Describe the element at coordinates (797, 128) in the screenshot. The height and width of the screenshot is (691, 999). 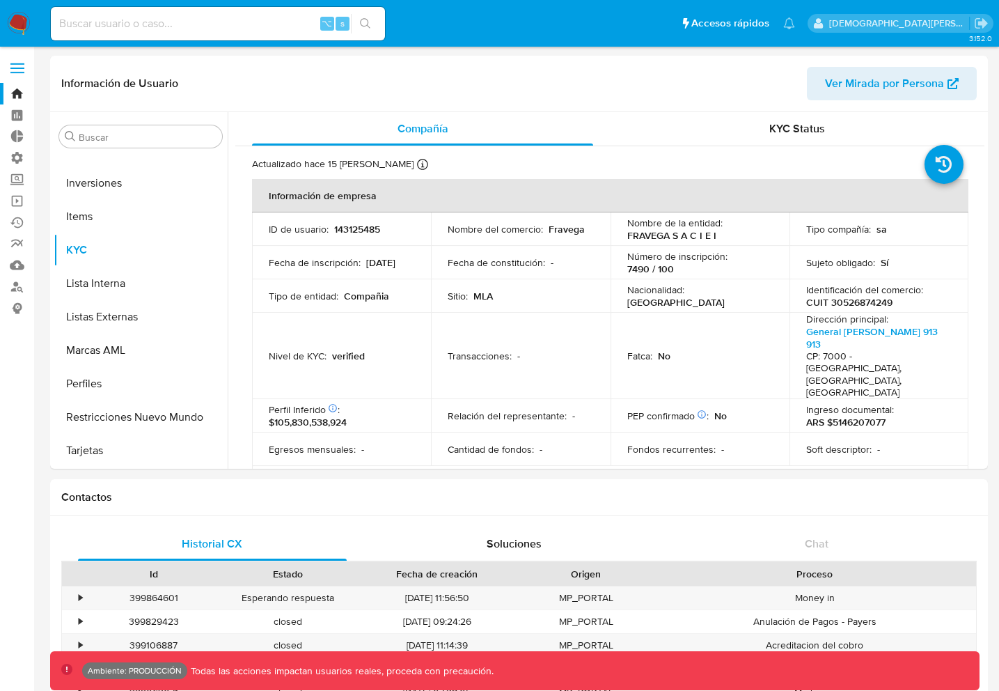
I see `span: KYC Status` at that location.